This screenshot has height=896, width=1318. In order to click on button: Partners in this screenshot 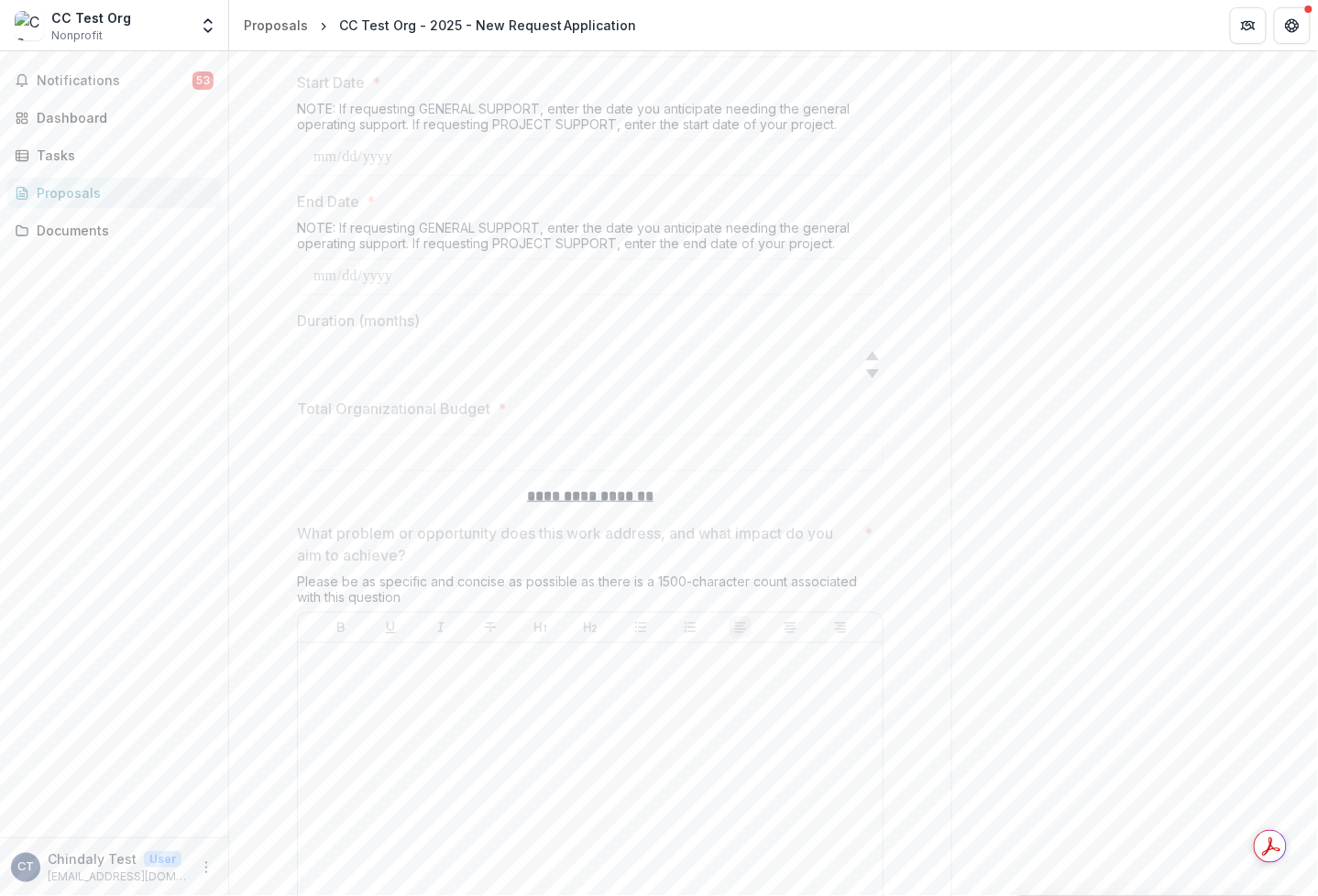, I will do `click(1249, 26)`.